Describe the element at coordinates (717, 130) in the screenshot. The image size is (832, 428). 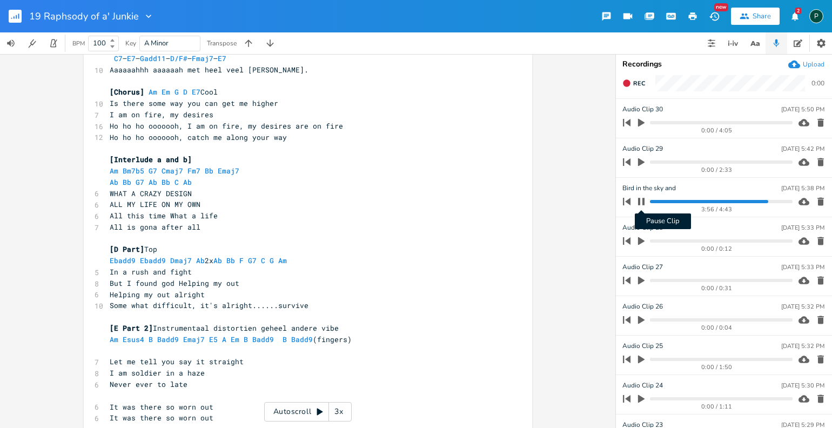
I see `div: 0:00 / 4:05` at that location.